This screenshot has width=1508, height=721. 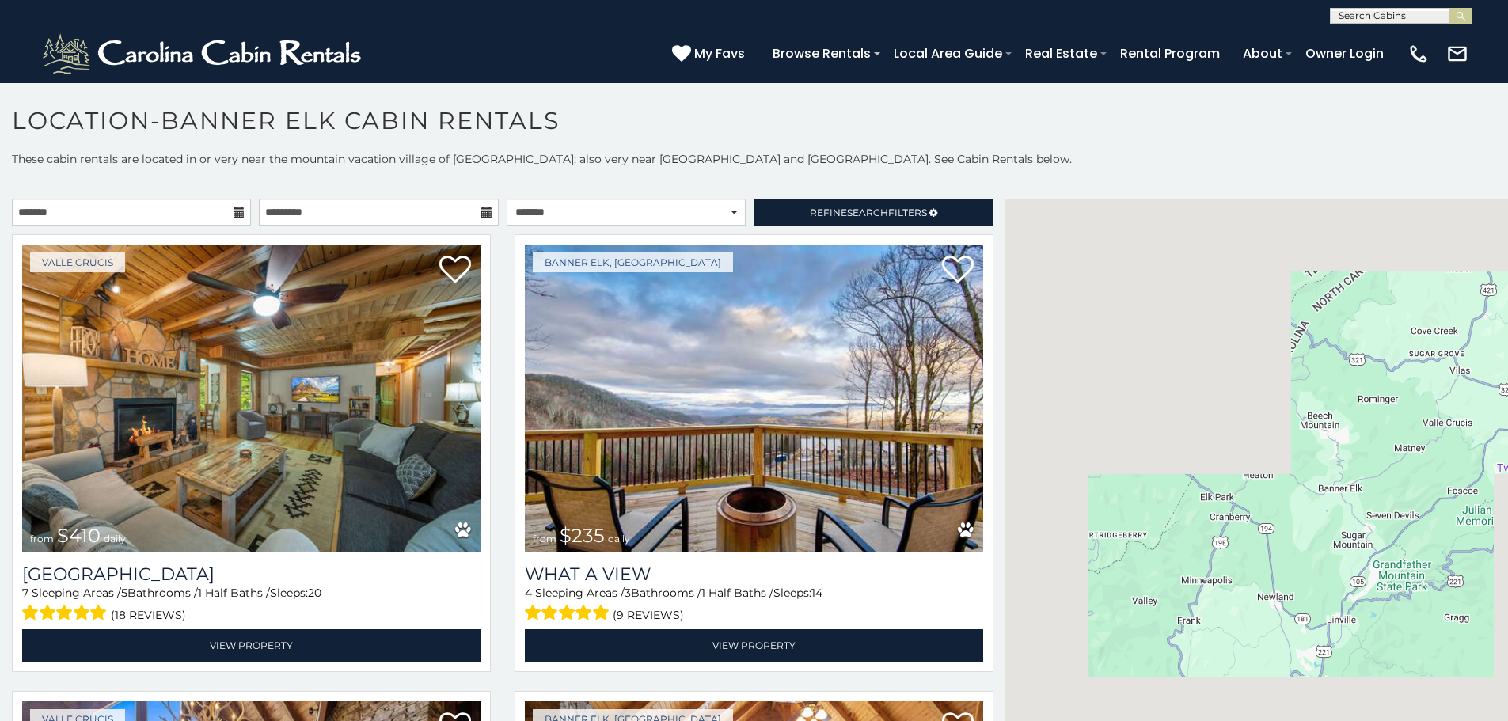 What do you see at coordinates (754, 574) in the screenshot?
I see `h3: What A View` at bounding box center [754, 574].